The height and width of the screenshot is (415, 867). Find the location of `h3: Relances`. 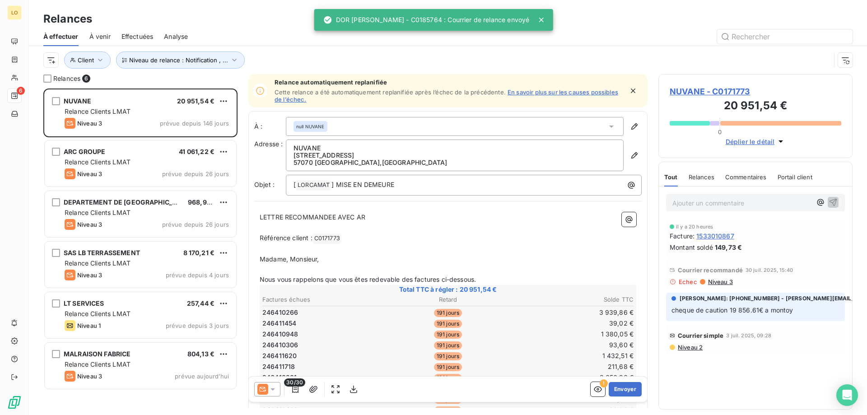

h3: Relances is located at coordinates (68, 19).